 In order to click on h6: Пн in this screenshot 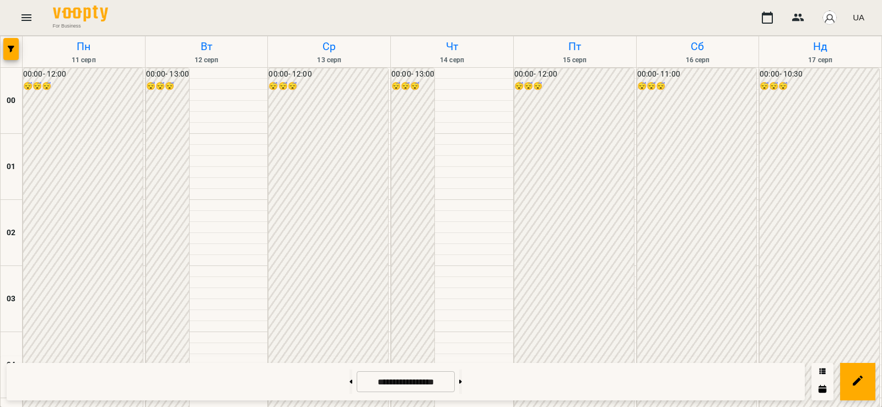, I will do `click(84, 46)`.